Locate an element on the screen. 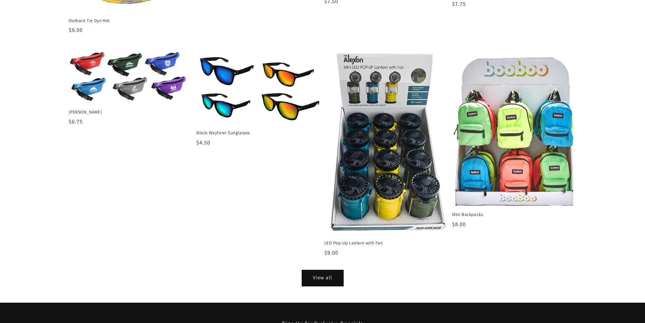  img: Fanny Pack is located at coordinates (131, 77).